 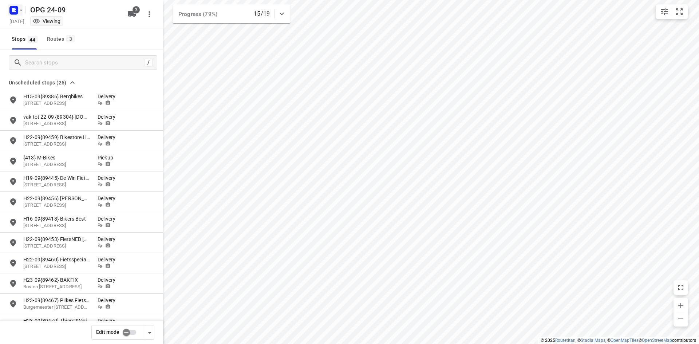 What do you see at coordinates (42, 83) in the screenshot?
I see `button: Unscheduled stops (25)` at bounding box center [42, 83].